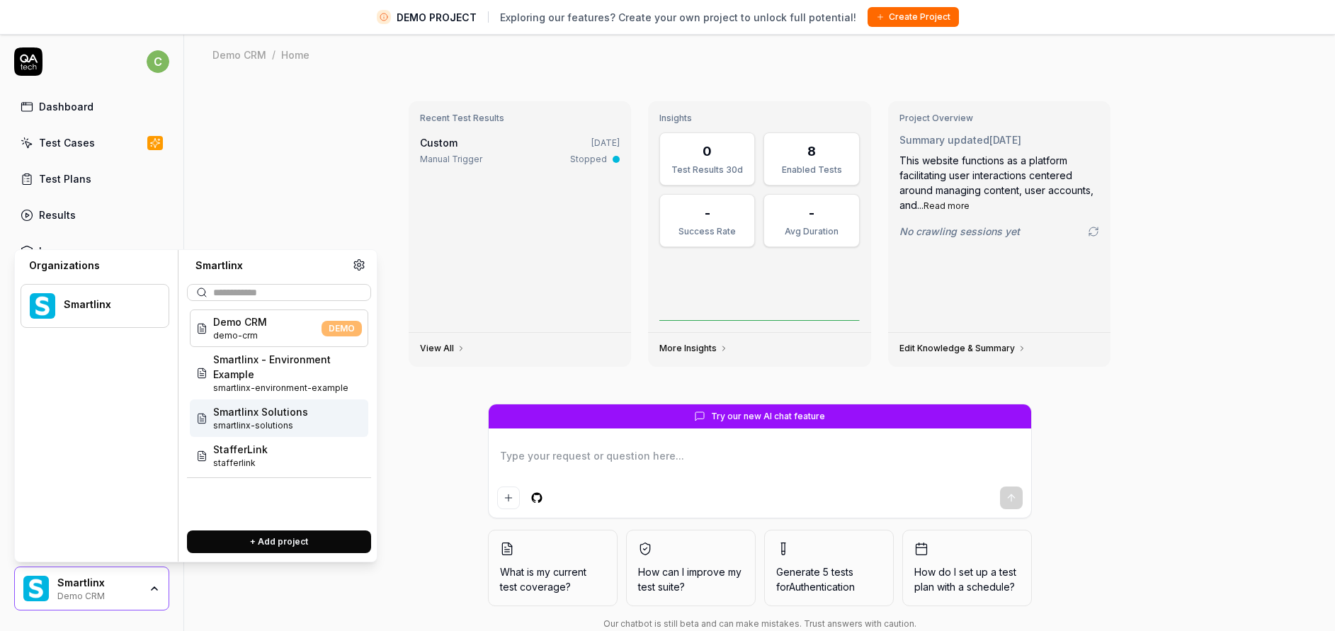 The image size is (1335, 631). I want to click on span: DEMO PROJECT, so click(436, 17).